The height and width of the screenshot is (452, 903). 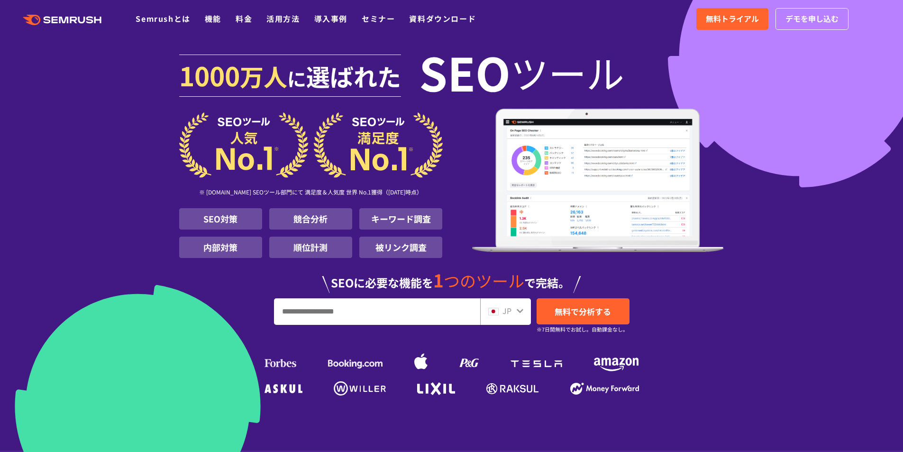 I want to click on input: URL、キーワードを入力してください, so click(x=377, y=311).